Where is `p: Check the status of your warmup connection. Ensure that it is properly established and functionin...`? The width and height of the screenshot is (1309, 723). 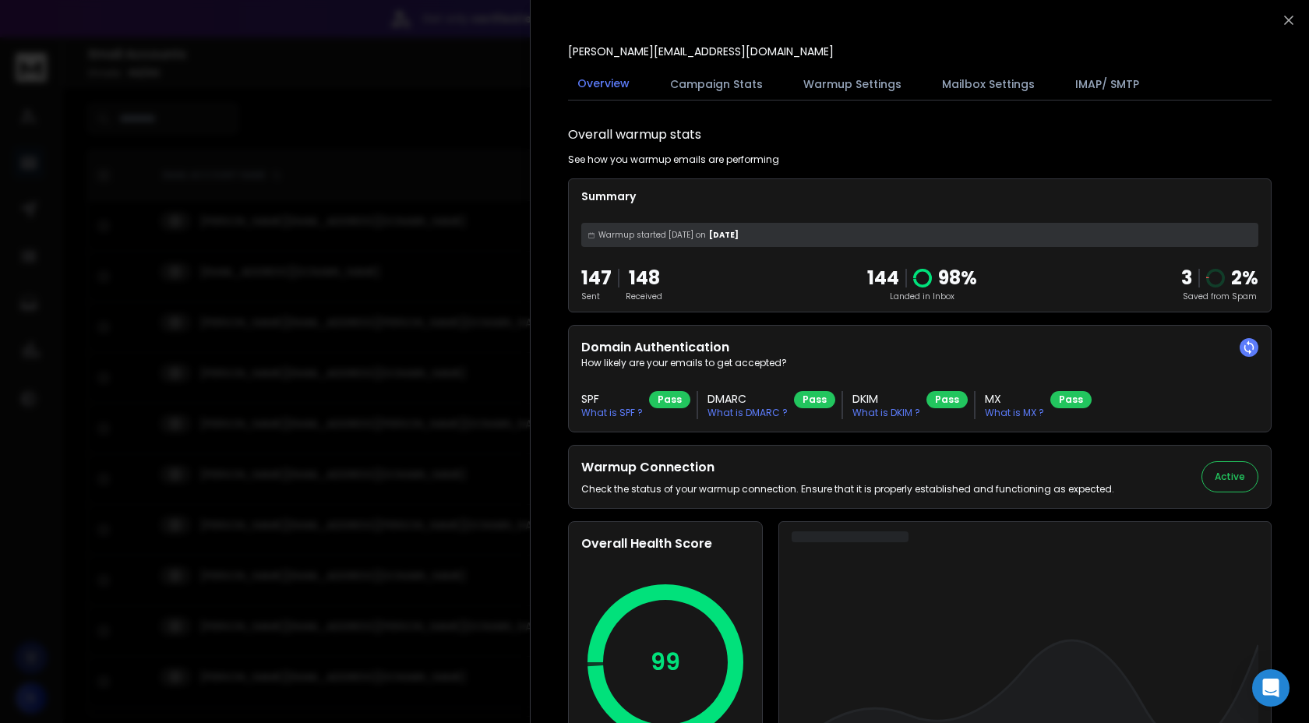 p: Check the status of your warmup connection. Ensure that it is properly established and functionin... is located at coordinates (848, 489).